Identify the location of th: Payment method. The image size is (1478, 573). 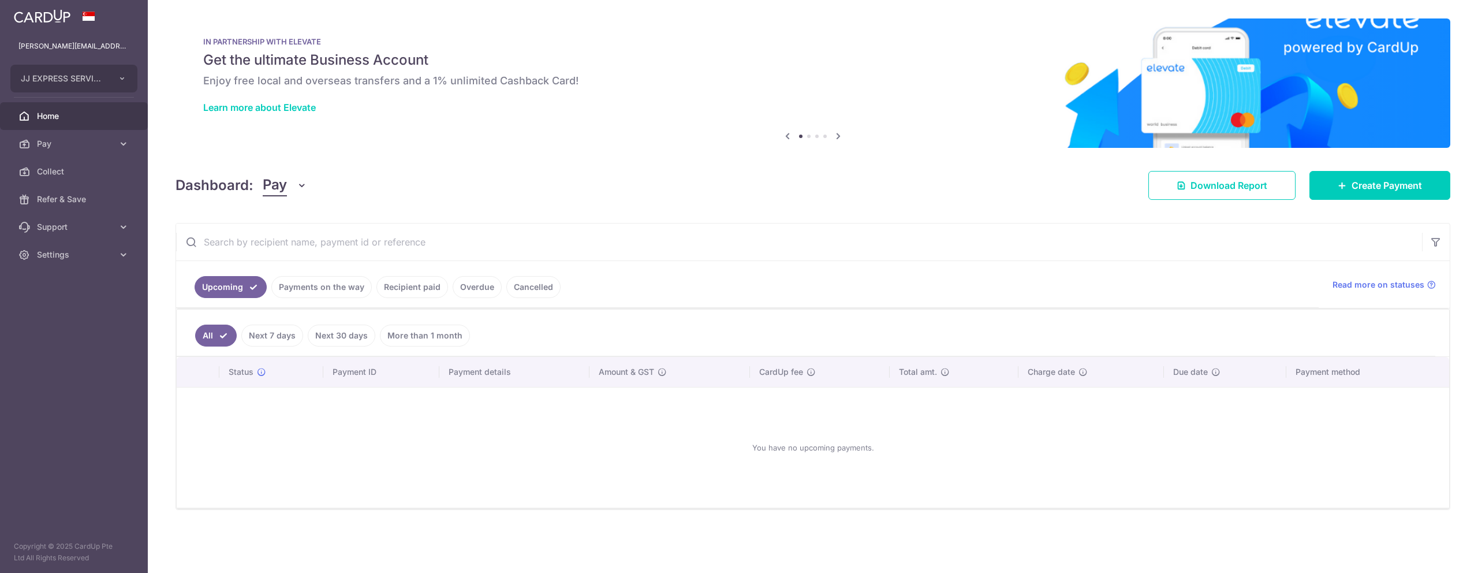
(1367, 372).